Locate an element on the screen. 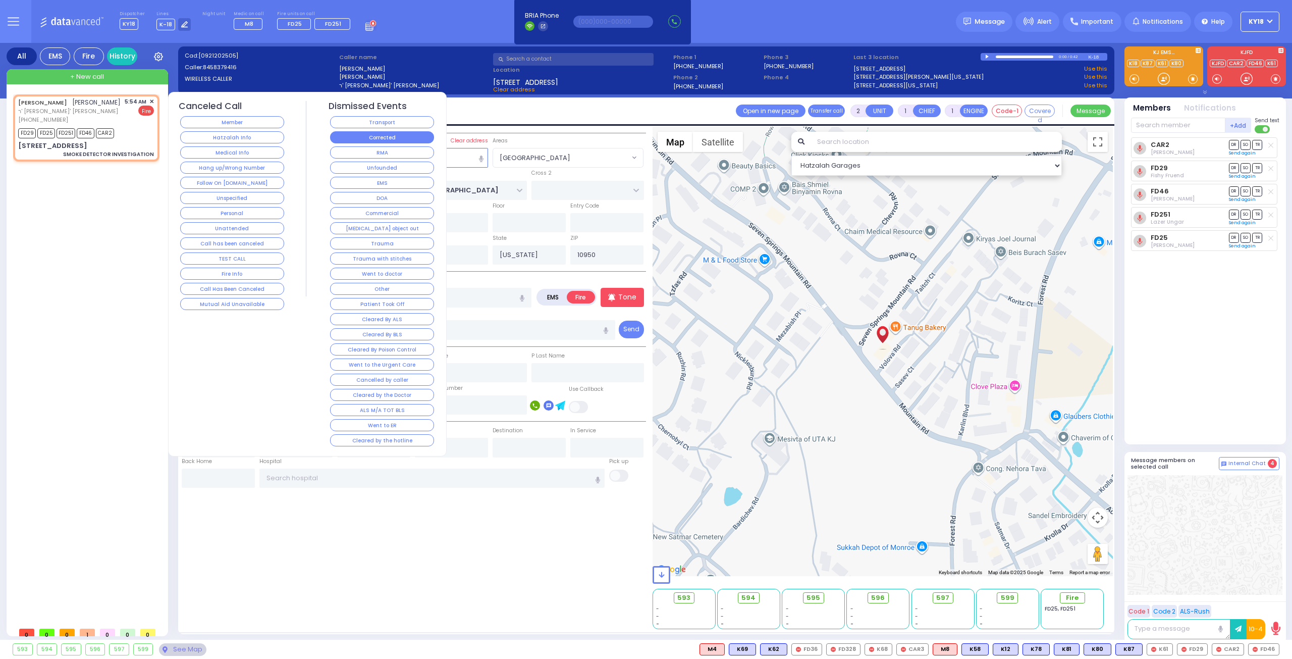  a: Use this is located at coordinates (1096, 77).